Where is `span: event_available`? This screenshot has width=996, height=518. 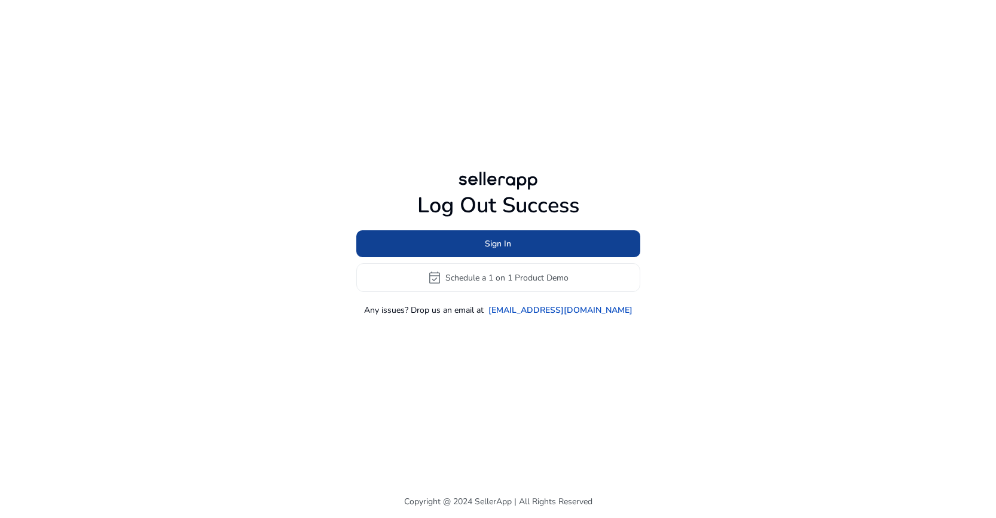 span: event_available is located at coordinates (434, 277).